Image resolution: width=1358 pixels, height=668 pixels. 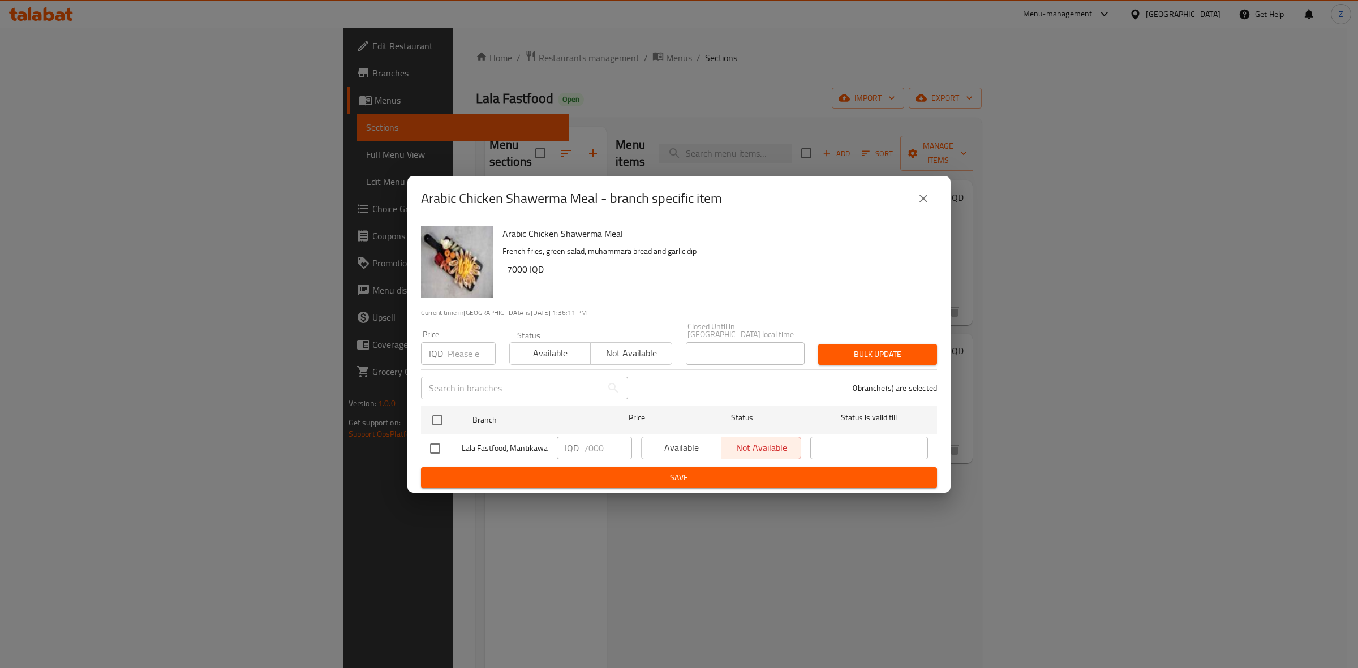 I want to click on span: Lala Fastfood, Mantikawa, so click(x=505, y=448).